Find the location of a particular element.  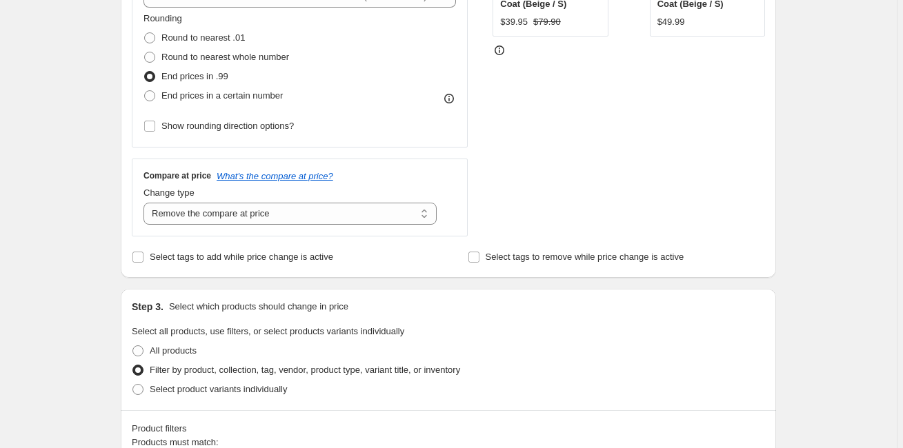

span: Round to nearest whole number is located at coordinates (225, 57).